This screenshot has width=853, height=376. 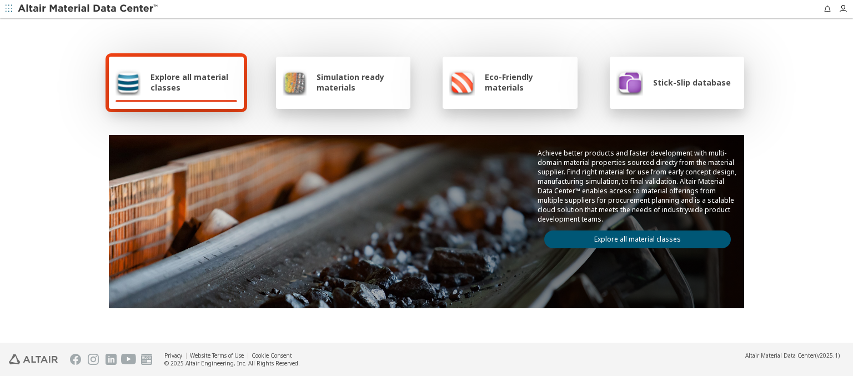 What do you see at coordinates (630, 82) in the screenshot?
I see `img: Stick-Slip database` at bounding box center [630, 82].